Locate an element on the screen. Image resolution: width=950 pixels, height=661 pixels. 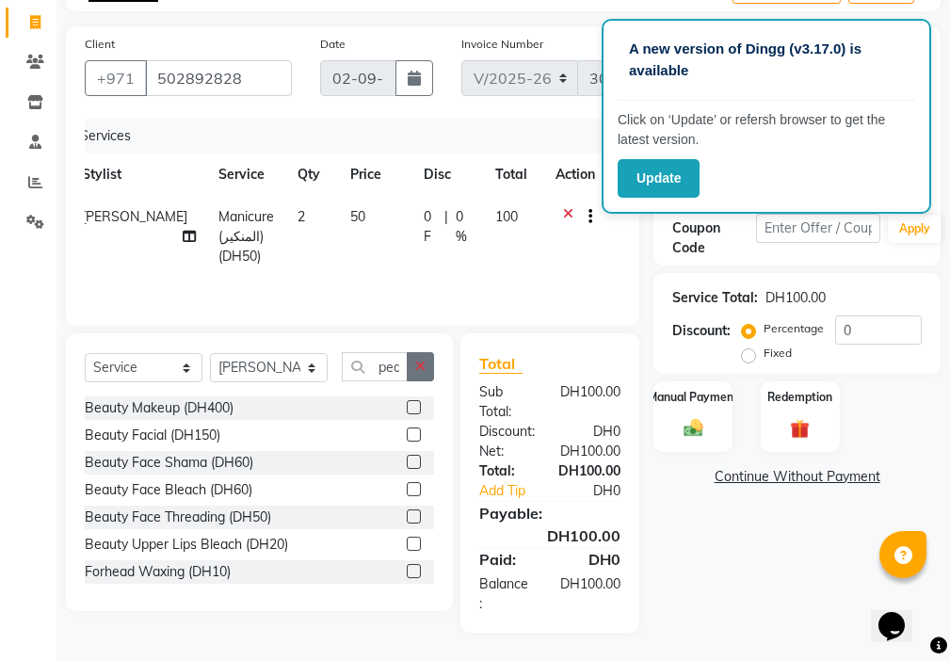
label: Fixed is located at coordinates (778, 353).